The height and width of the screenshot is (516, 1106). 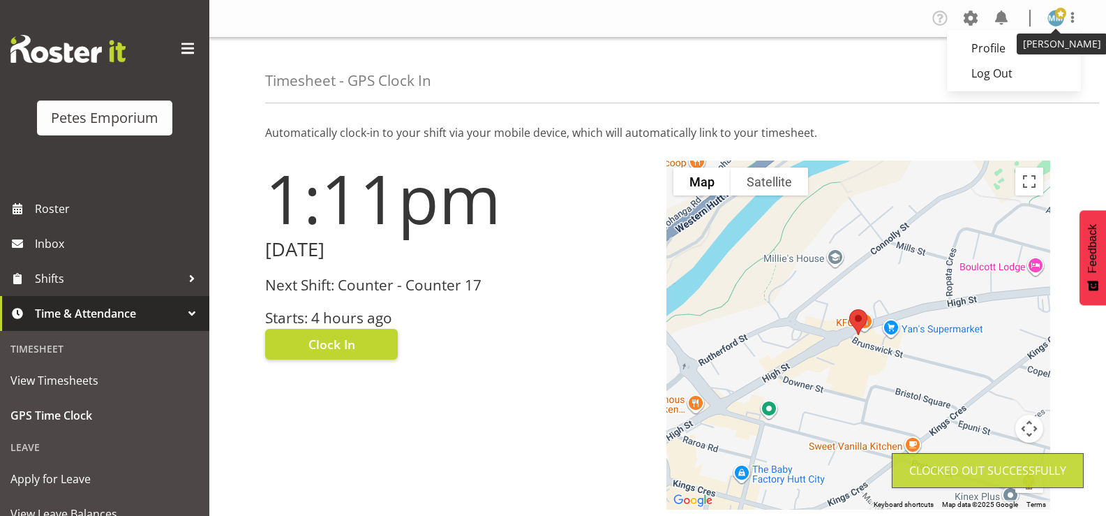 What do you see at coordinates (1056, 18) in the screenshot?
I see `img: mandy-mosley3858.jpg` at bounding box center [1056, 18].